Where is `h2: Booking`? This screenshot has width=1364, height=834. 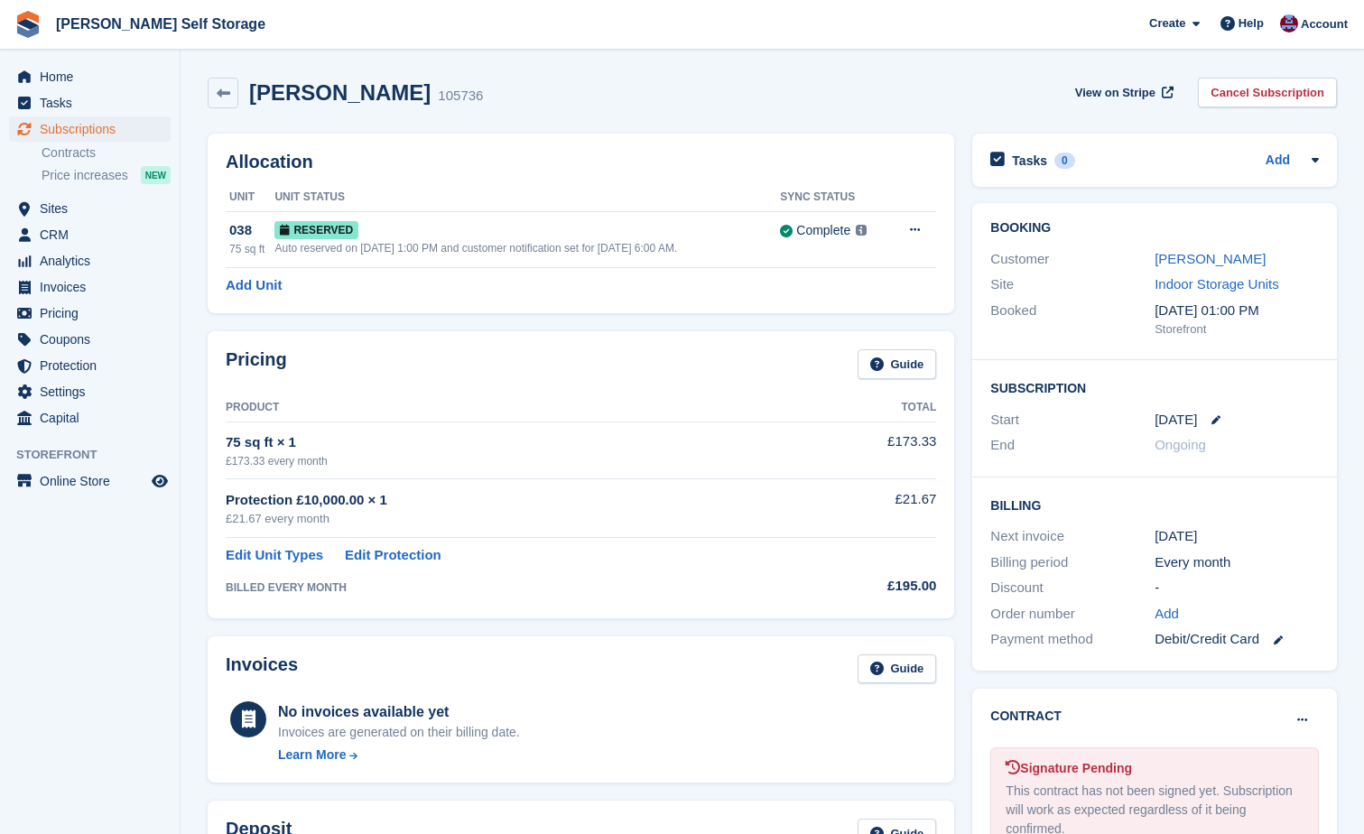 h2: Booking is located at coordinates (1154, 228).